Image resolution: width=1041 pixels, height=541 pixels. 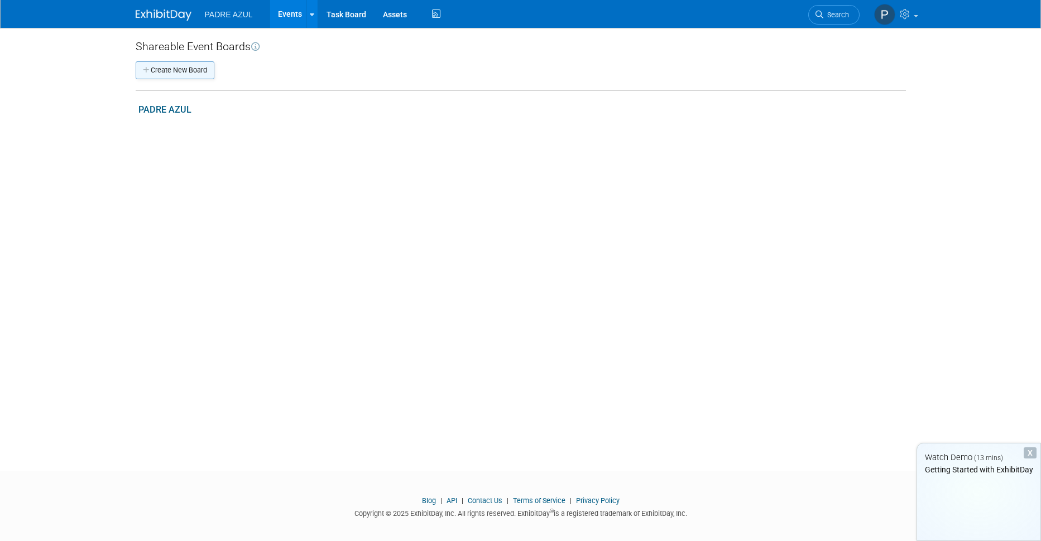 I want to click on a: Blog, so click(x=429, y=501).